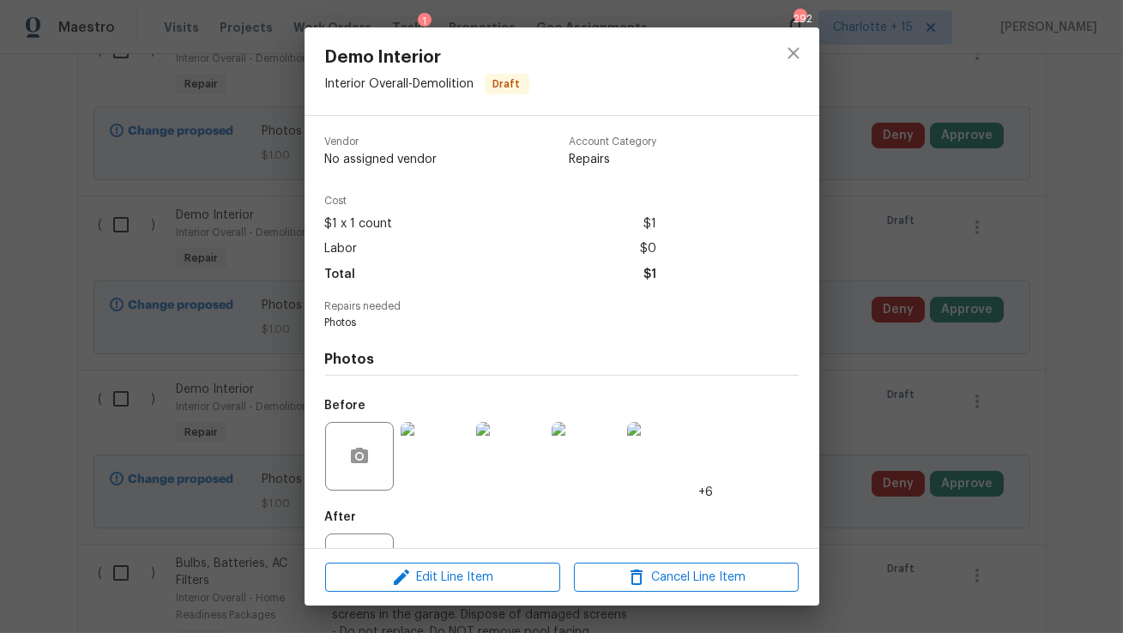 The width and height of the screenshot is (1123, 633). What do you see at coordinates (686, 577) in the screenshot?
I see `span: Cancel Line Item` at bounding box center [686, 577].